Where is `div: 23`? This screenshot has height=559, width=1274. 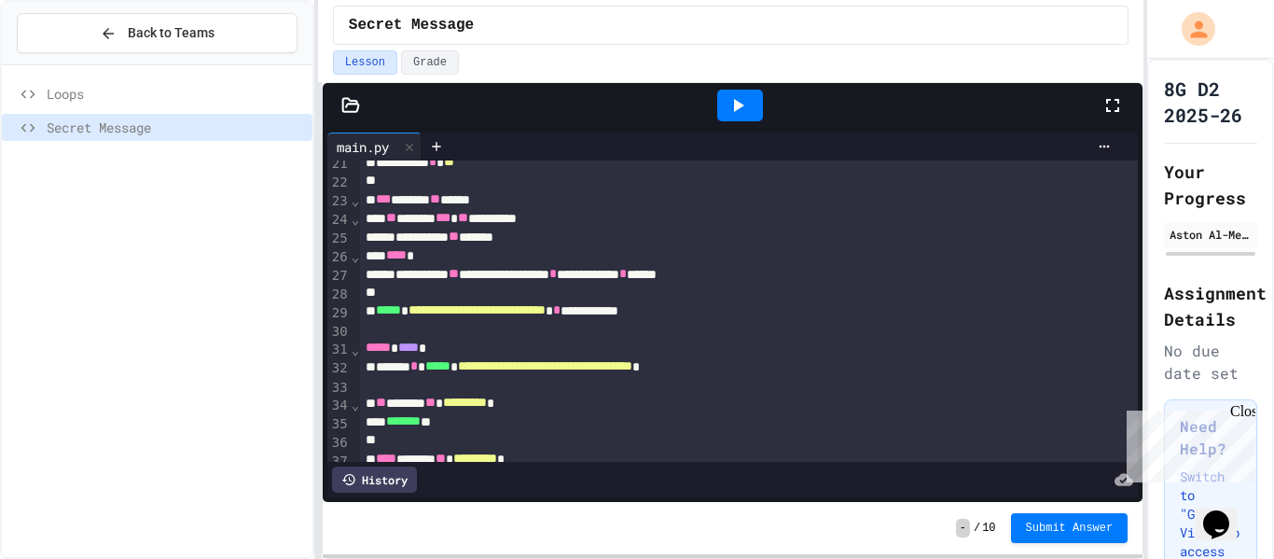
div: 23 is located at coordinates (339, 202).